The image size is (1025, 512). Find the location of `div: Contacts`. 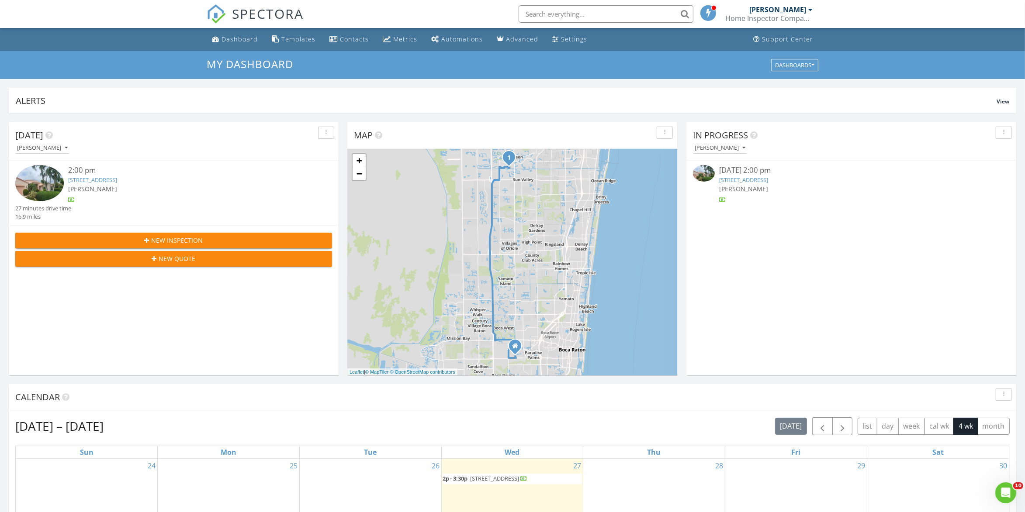

div: Contacts is located at coordinates (354, 39).